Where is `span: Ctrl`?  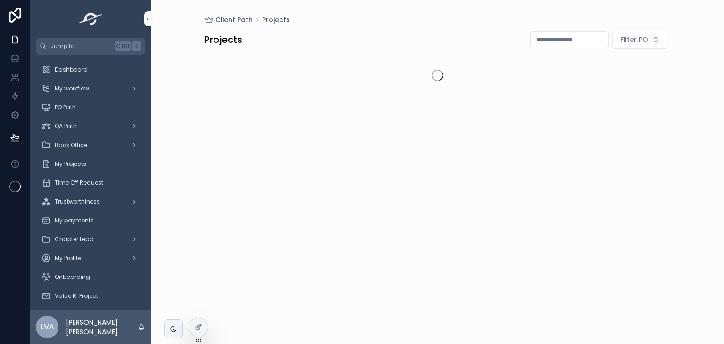 span: Ctrl is located at coordinates (123, 46).